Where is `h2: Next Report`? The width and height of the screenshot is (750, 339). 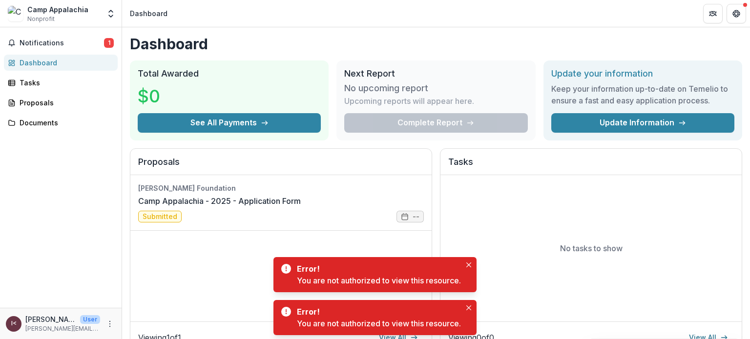 h2: Next Report is located at coordinates (436, 74).